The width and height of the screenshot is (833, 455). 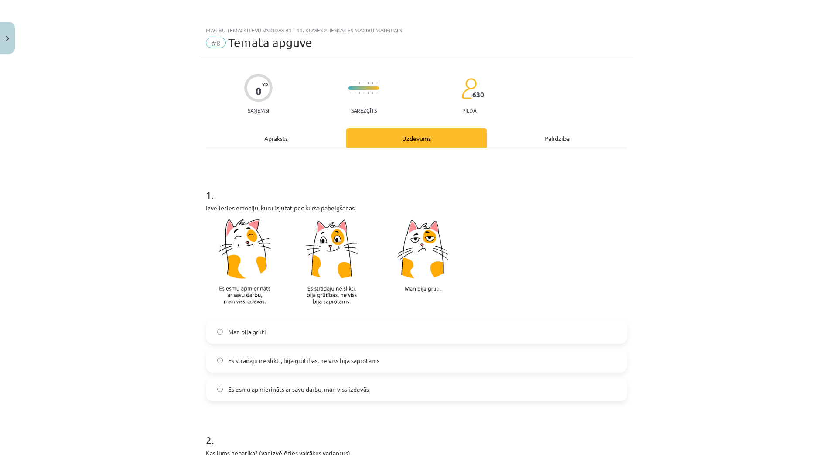 I want to click on h1: 1 ., so click(x=416, y=187).